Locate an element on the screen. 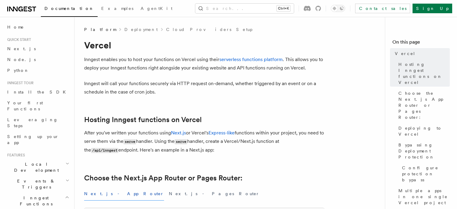  span: Install the SDK is located at coordinates (38, 92).